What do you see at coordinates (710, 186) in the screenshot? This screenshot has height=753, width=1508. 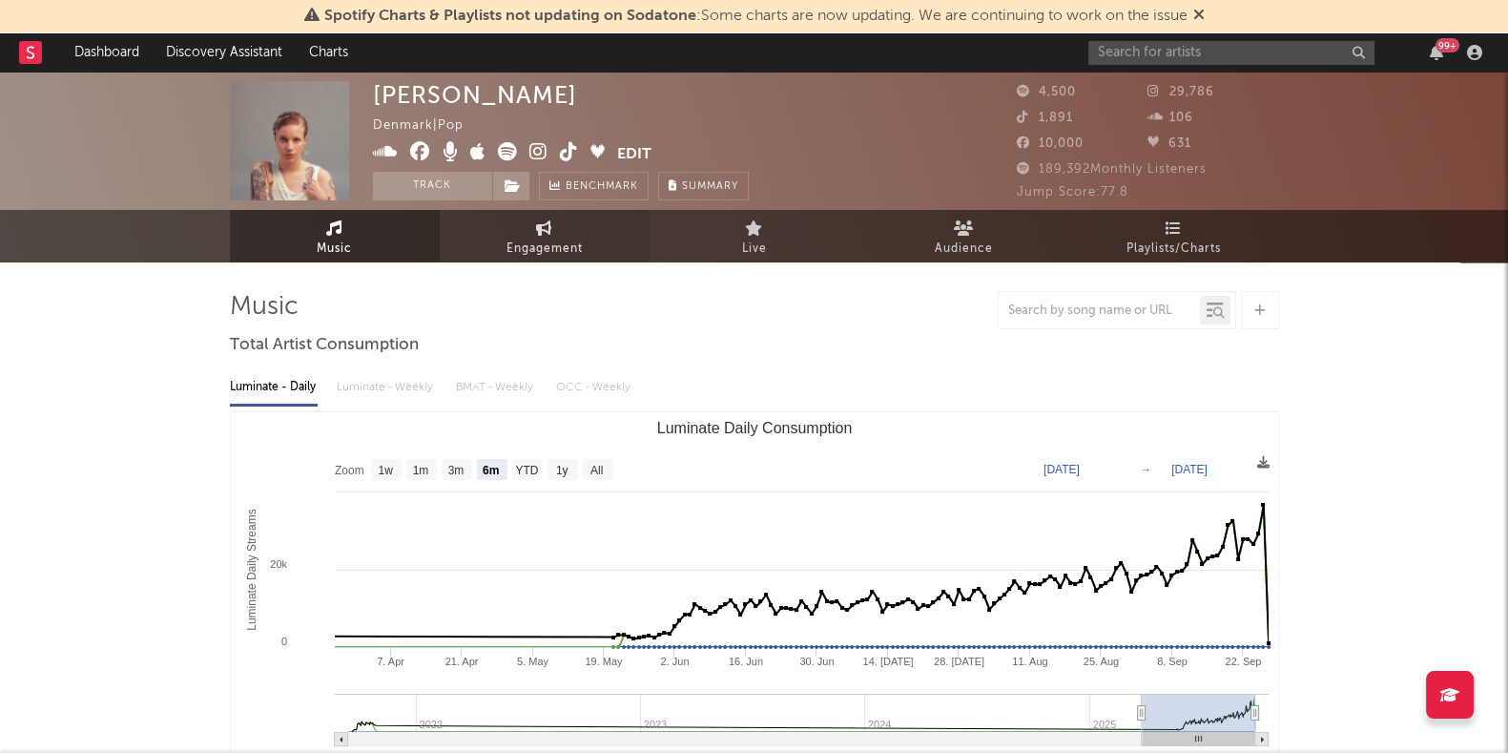 I see `span: Summary` at bounding box center [710, 186].